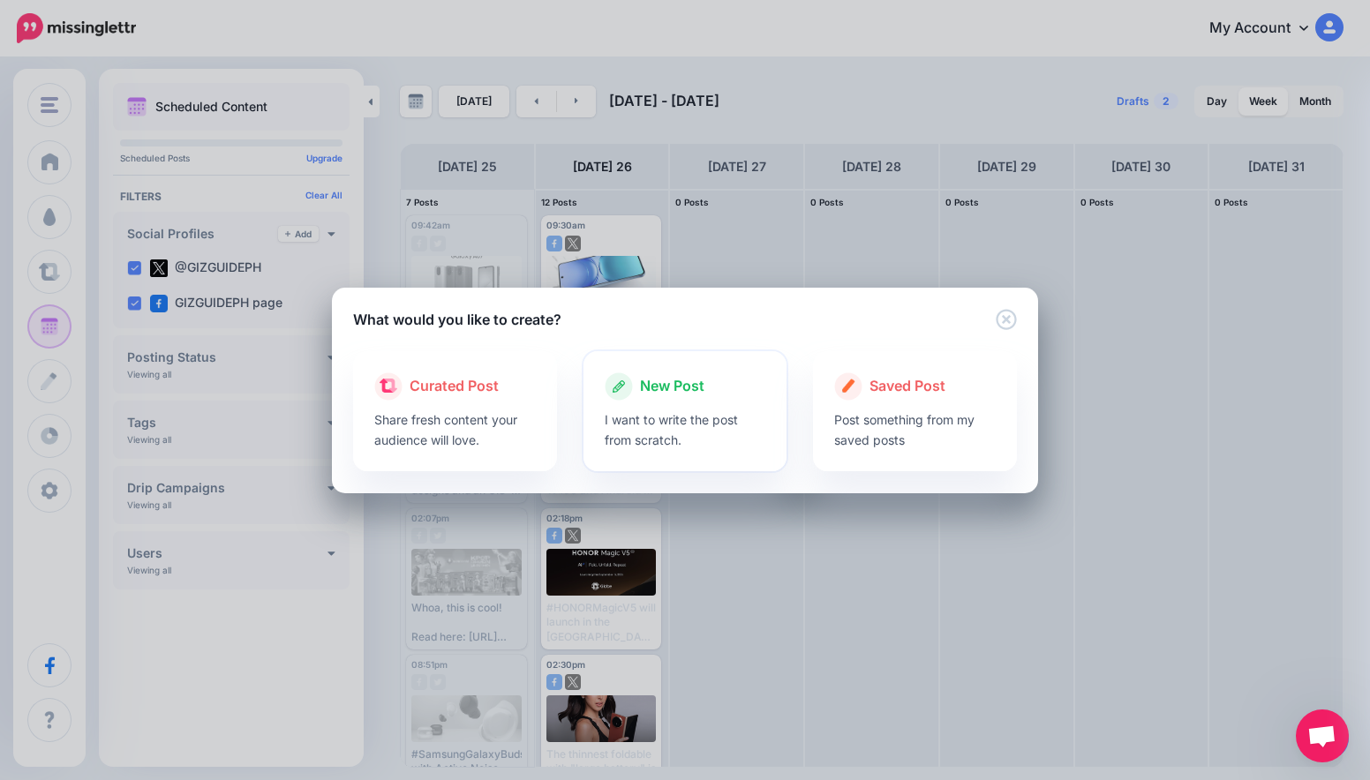 The width and height of the screenshot is (1370, 780). I want to click on h5: What would you like to create?, so click(457, 319).